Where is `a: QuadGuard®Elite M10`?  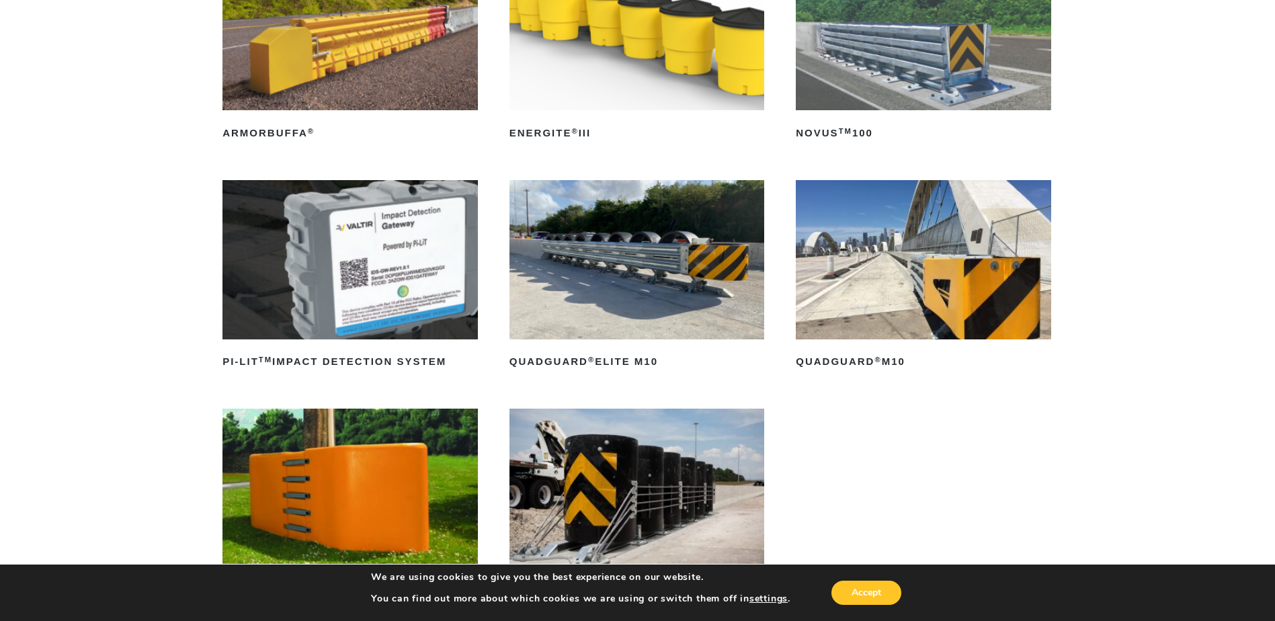
a: QuadGuard®Elite M10 is located at coordinates (637, 276).